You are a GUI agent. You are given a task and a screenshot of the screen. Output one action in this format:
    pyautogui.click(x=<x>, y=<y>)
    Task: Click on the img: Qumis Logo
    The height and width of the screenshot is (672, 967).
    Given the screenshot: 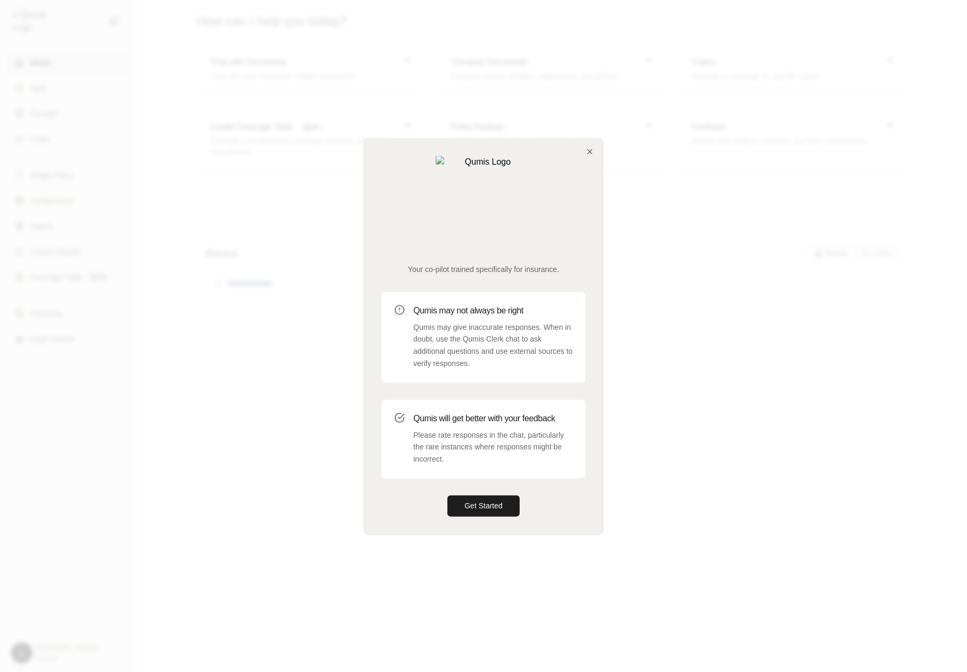 What is the action you would take?
    pyautogui.click(x=484, y=204)
    